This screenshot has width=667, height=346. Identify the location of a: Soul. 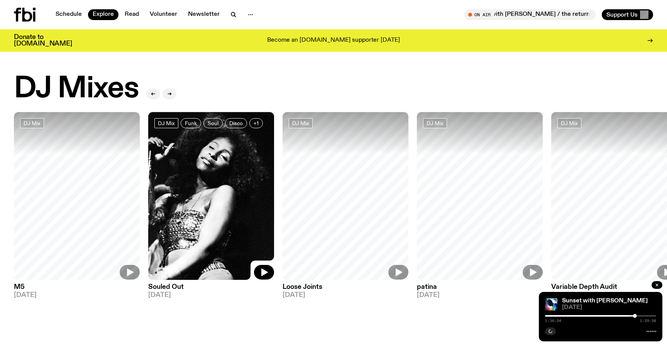
(213, 123).